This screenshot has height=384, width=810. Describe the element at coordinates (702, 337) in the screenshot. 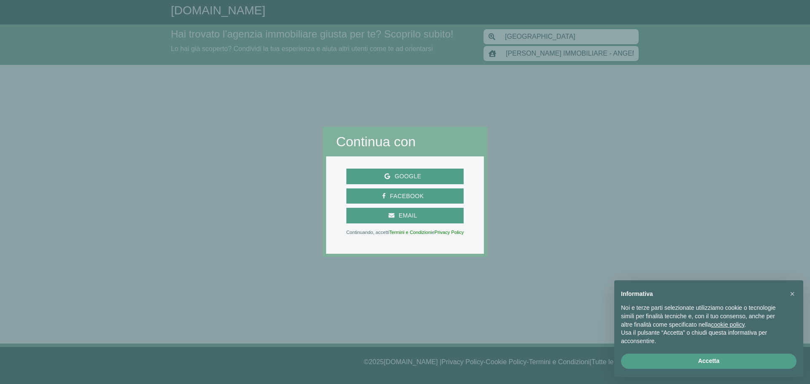

I see `p: Usa il pulsante “Accetta” o chiudi questa informativa per acconsentire.` at that location.